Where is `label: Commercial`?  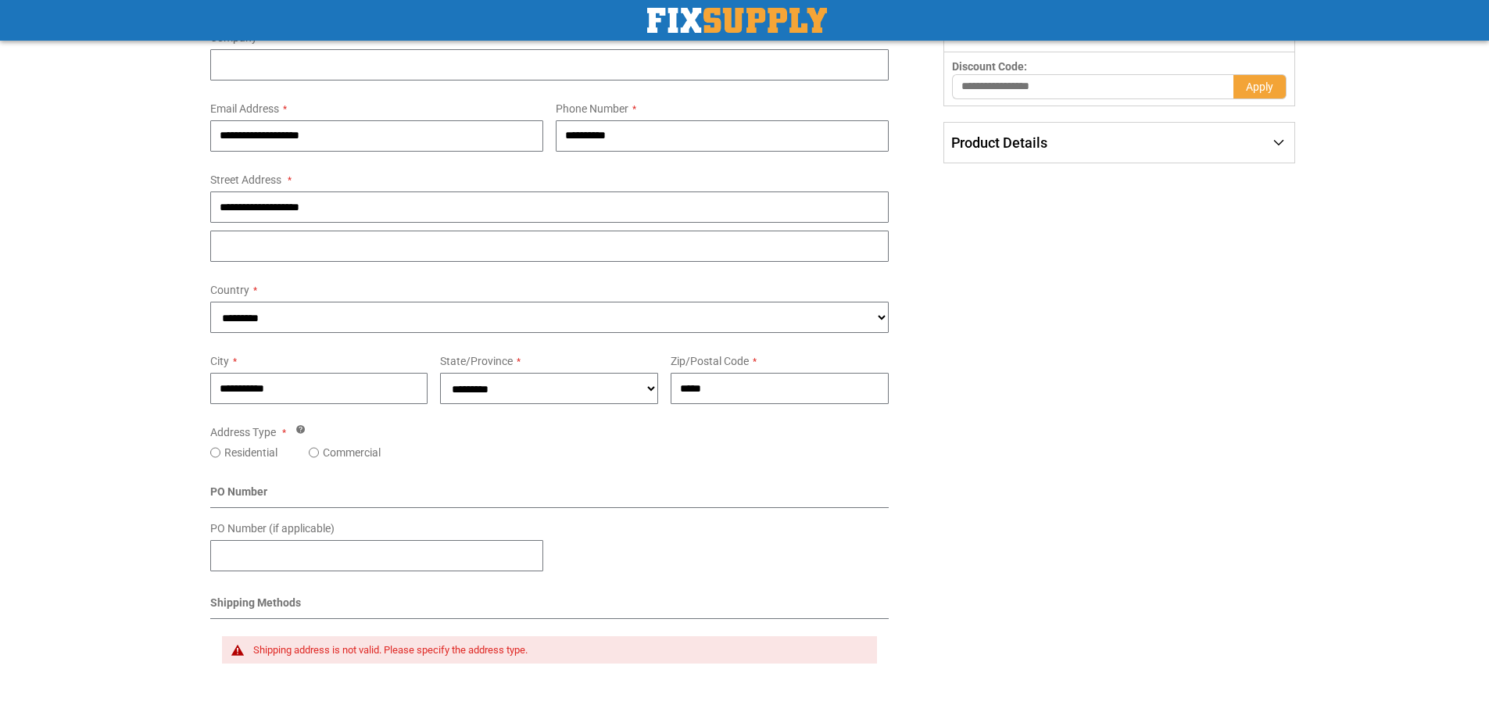
label: Commercial is located at coordinates (352, 453).